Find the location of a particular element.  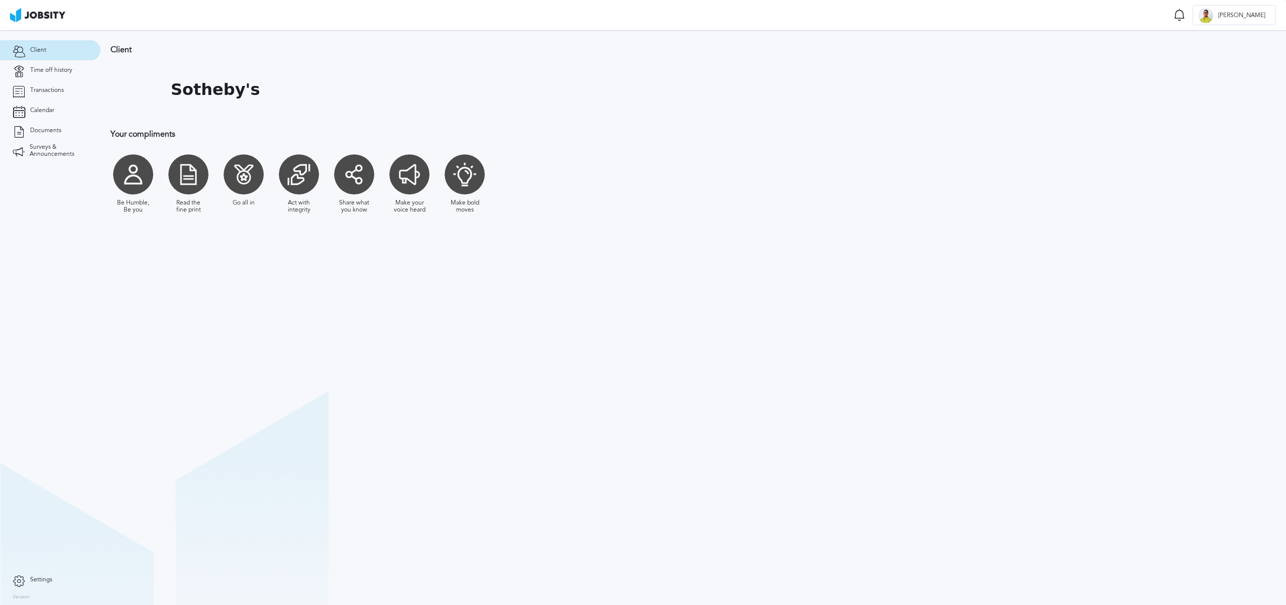

div: Read the fine print is located at coordinates (188, 207).